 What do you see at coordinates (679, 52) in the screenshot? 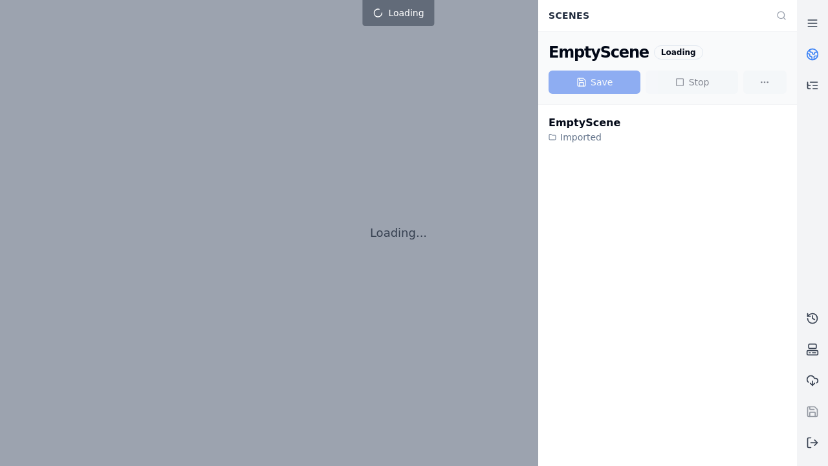
I see `div: Loading` at bounding box center [679, 52].